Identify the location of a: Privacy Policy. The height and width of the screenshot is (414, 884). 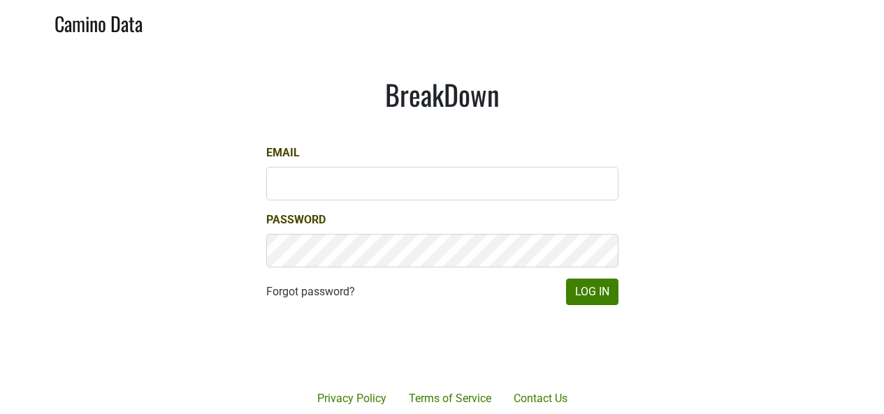
(351, 399).